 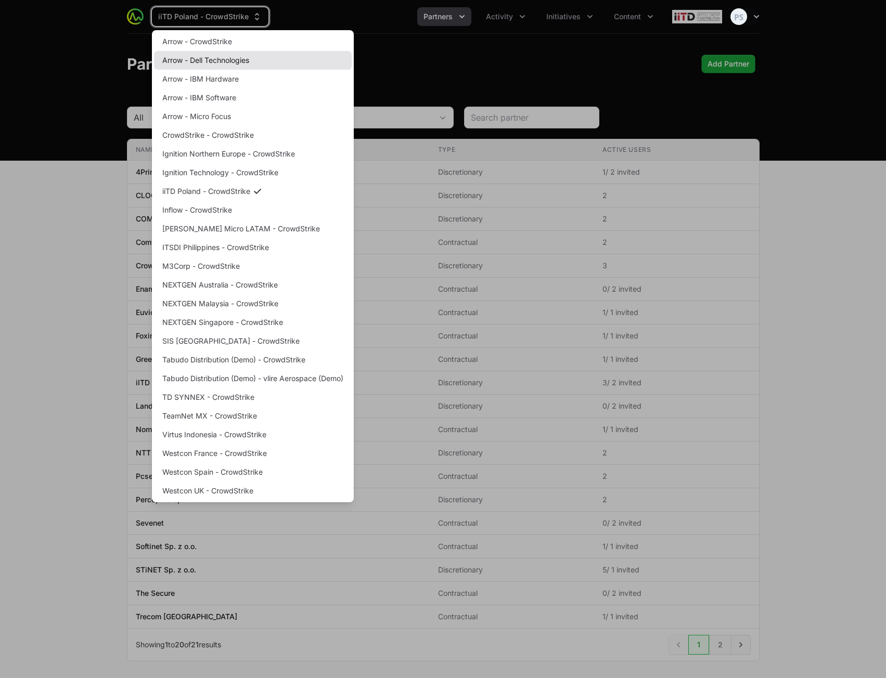 I want to click on a: NEXTGEN Australia - CrowdStrike, so click(x=253, y=285).